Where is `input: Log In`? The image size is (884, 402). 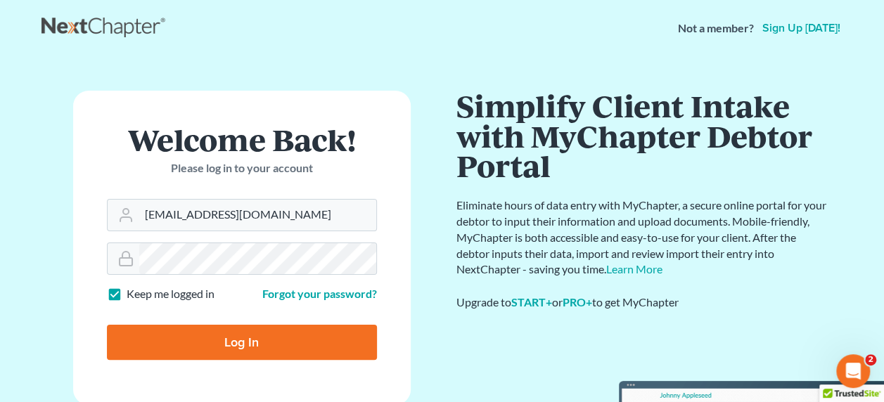 input: Log In is located at coordinates (242, 343).